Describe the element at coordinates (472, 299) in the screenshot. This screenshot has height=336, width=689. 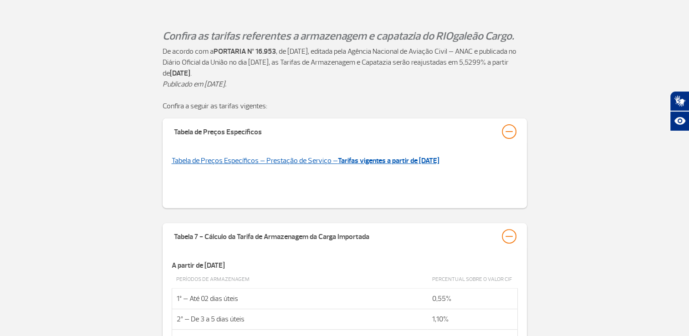
I see `td: 0,55%` at that location.